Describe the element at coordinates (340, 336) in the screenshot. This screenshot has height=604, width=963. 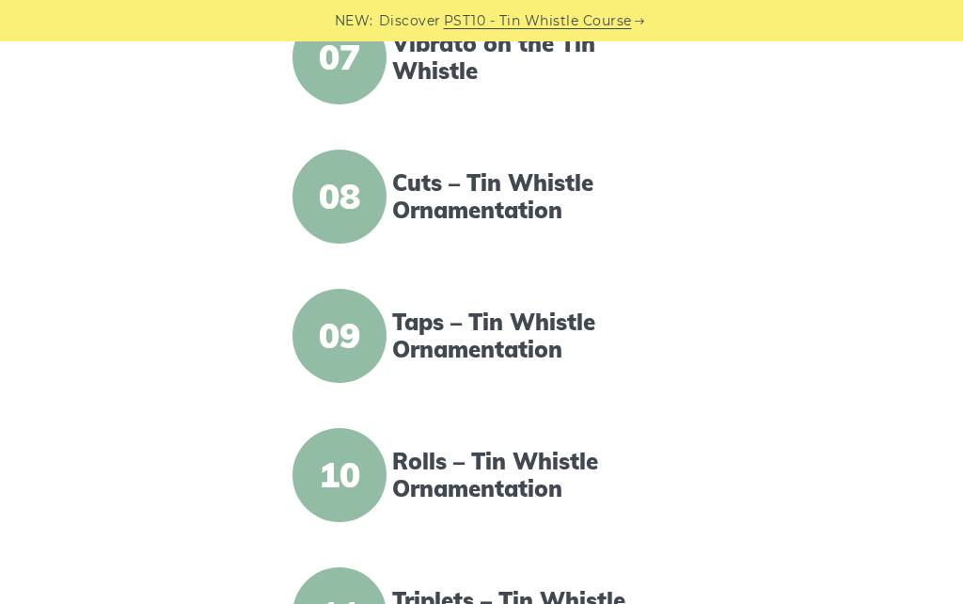
I see `span: 09` at that location.